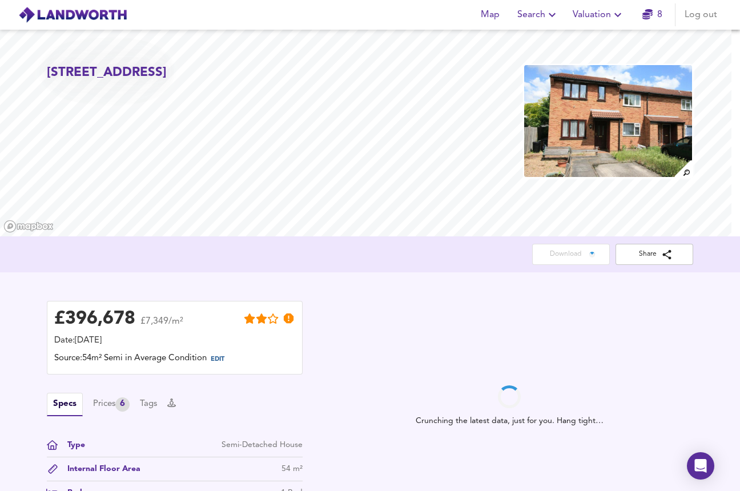 The height and width of the screenshot is (491, 740). What do you see at coordinates (654, 254) in the screenshot?
I see `span: Share` at bounding box center [654, 254].